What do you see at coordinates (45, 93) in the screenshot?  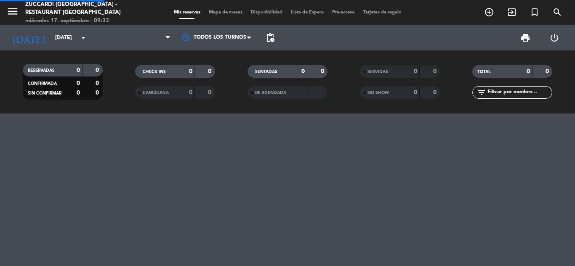 I see `span: SIN CONFIRMAR` at bounding box center [45, 93].